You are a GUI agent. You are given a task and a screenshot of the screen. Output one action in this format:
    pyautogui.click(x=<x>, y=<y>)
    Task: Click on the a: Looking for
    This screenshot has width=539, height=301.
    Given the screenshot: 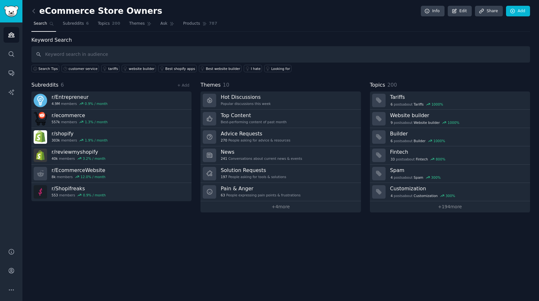 What is the action you would take?
    pyautogui.click(x=278, y=68)
    